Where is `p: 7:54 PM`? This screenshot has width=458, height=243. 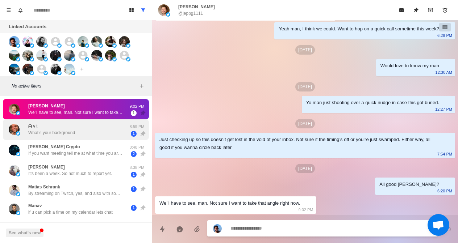 p: 7:54 PM is located at coordinates (444, 154).